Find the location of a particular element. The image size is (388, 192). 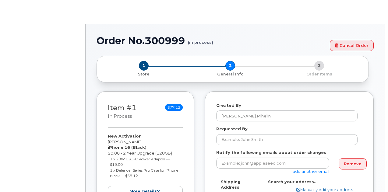

input: Example: John Smith is located at coordinates (287, 140).